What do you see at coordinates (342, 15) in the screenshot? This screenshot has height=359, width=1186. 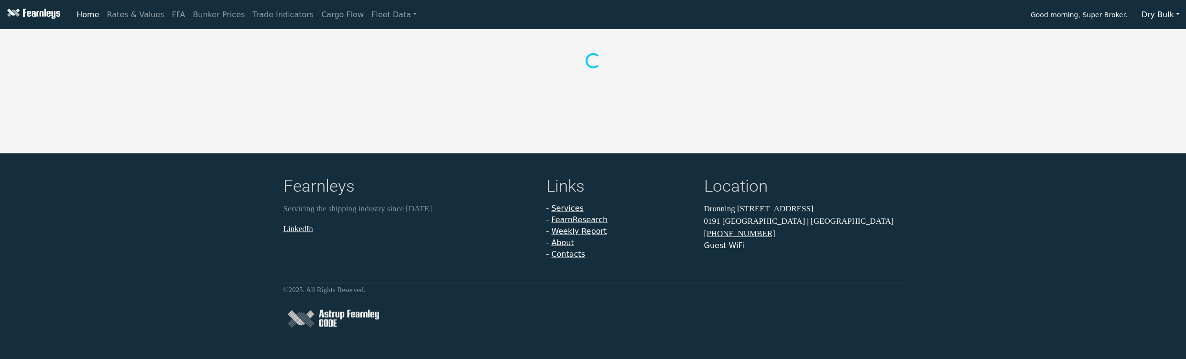 I see `a: Cargo Flow` at bounding box center [342, 15].